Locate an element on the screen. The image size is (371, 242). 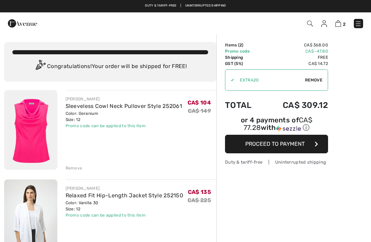
td: CA$ 309.12 is located at coordinates (295, 105).